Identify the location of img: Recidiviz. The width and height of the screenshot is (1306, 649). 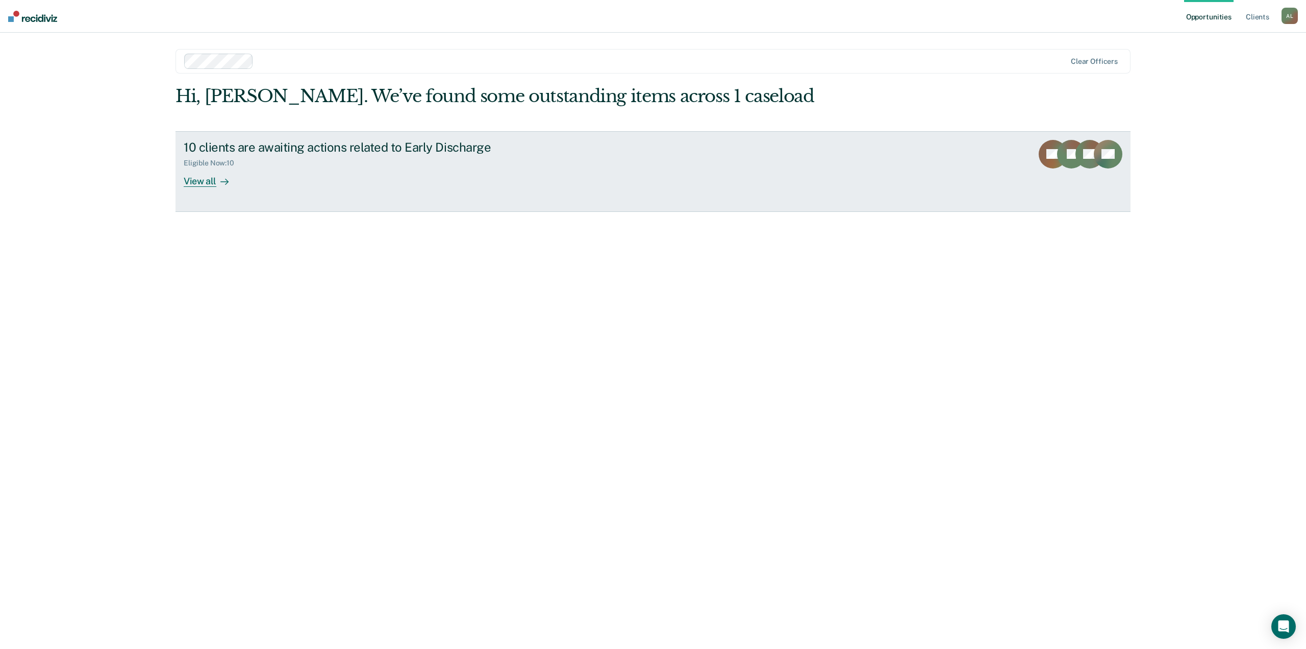
(33, 16).